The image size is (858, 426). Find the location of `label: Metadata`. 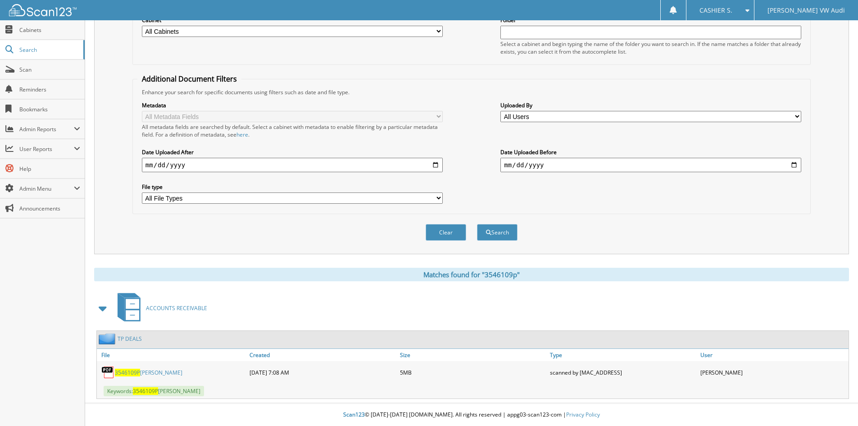

label: Metadata is located at coordinates (292, 105).